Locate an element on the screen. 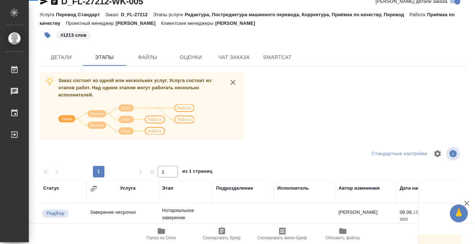 The image size is (475, 244). p: 16:01 is located at coordinates (418, 212).